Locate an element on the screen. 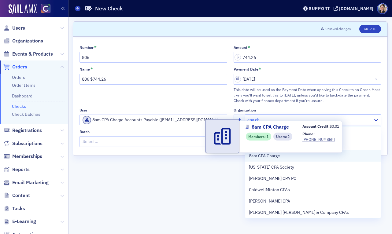  div: Amount is located at coordinates (240, 47).